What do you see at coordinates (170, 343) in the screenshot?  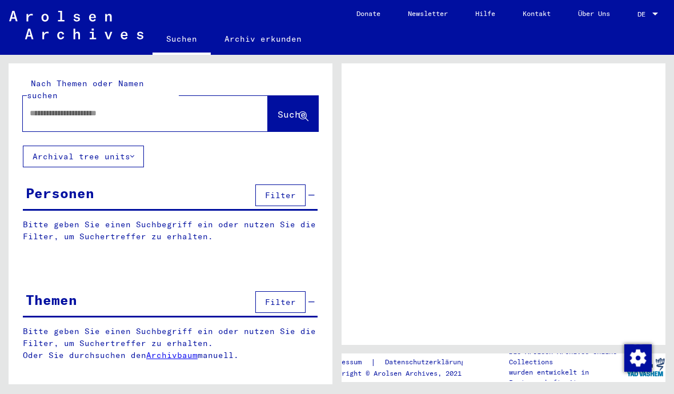 I see `p: Bitte geben Sie einen Suchbegriff ein oder nutzen Sie die Filter, um Suchertreffer zu erhalten. O...` at bounding box center [170, 343].